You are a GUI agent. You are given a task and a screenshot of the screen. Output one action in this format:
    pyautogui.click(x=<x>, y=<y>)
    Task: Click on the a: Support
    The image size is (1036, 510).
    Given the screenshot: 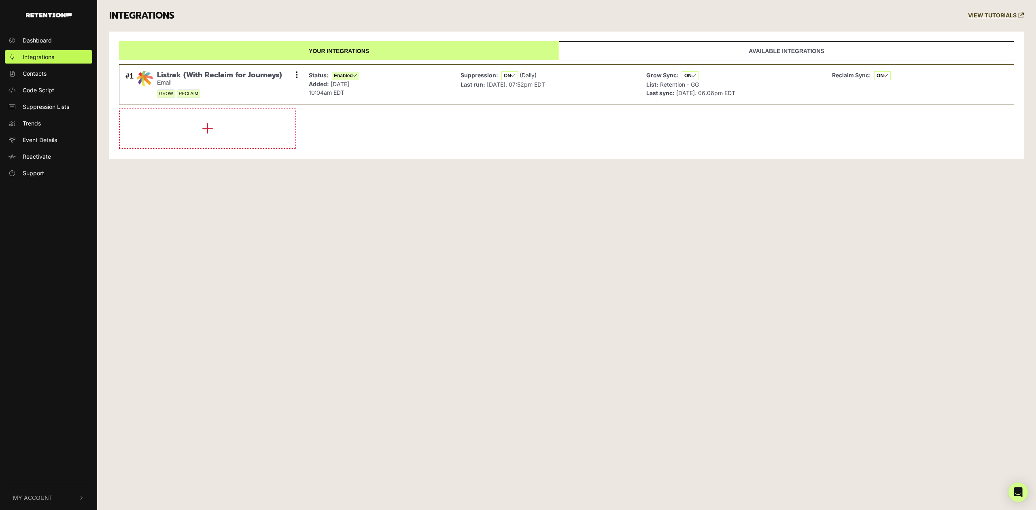 What is the action you would take?
    pyautogui.click(x=49, y=173)
    